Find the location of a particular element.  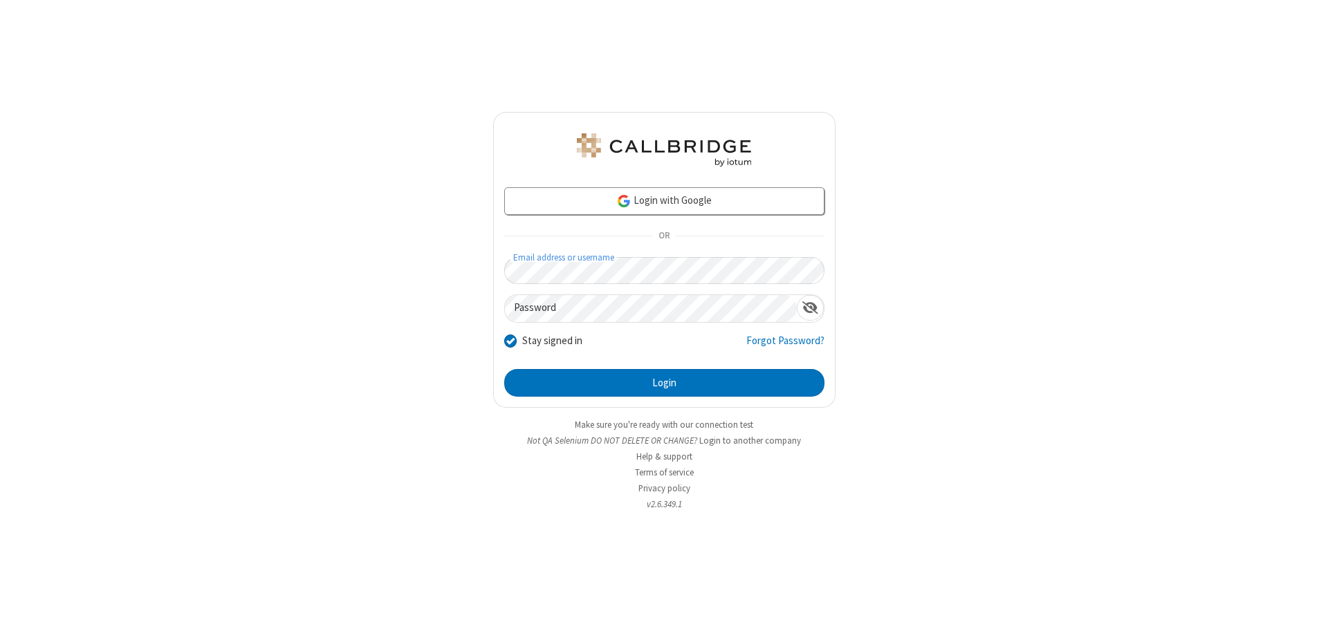

input: Email address or username is located at coordinates (664, 270).